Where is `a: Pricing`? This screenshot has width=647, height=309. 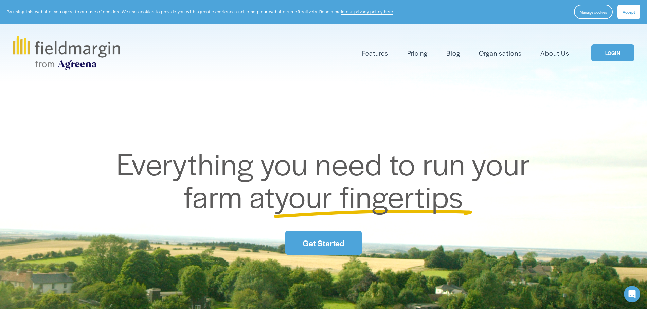 a: Pricing is located at coordinates (417, 53).